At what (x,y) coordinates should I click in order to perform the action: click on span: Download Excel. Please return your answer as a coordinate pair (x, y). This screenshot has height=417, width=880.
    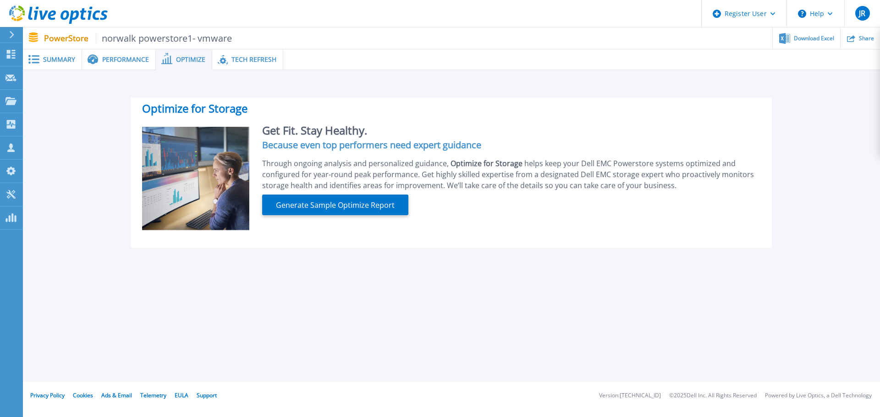
    Looking at the image, I should click on (814, 38).